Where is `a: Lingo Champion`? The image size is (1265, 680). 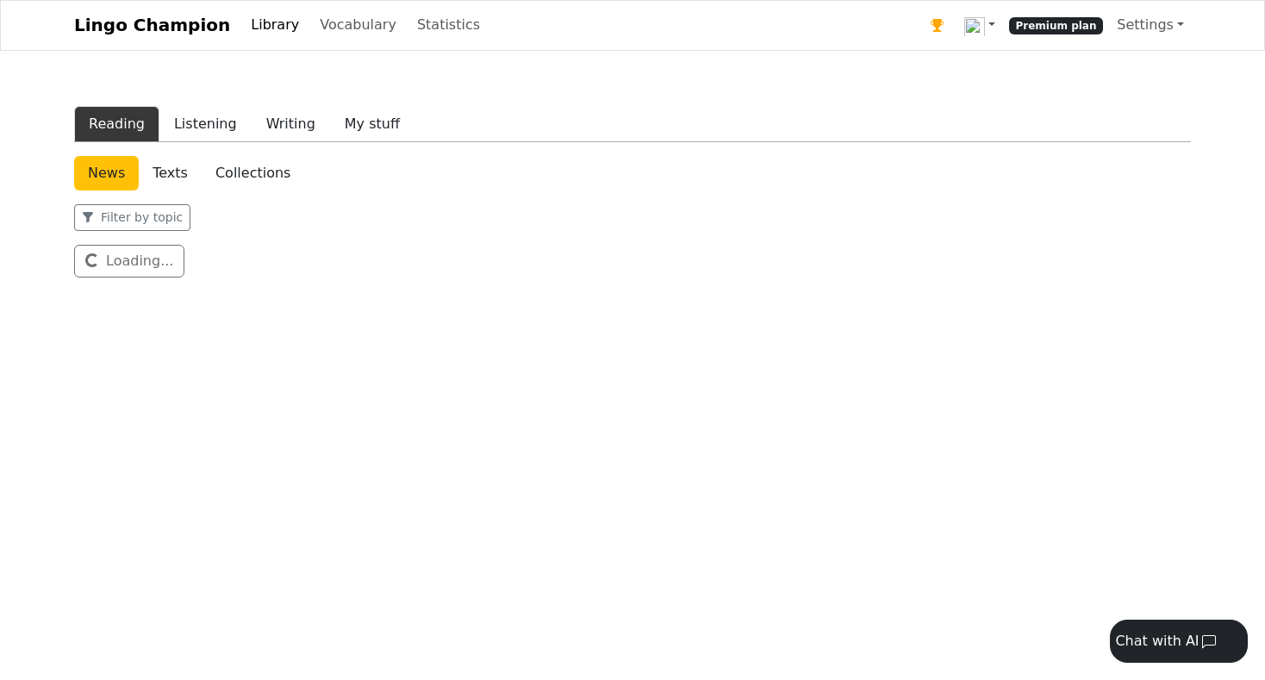 a: Lingo Champion is located at coordinates (152, 25).